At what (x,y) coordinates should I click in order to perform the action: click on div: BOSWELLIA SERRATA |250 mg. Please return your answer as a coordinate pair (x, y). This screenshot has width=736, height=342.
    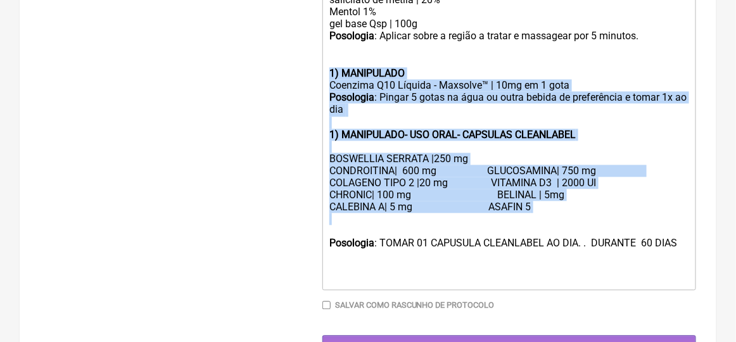
    Looking at the image, I should click on (509, 158).